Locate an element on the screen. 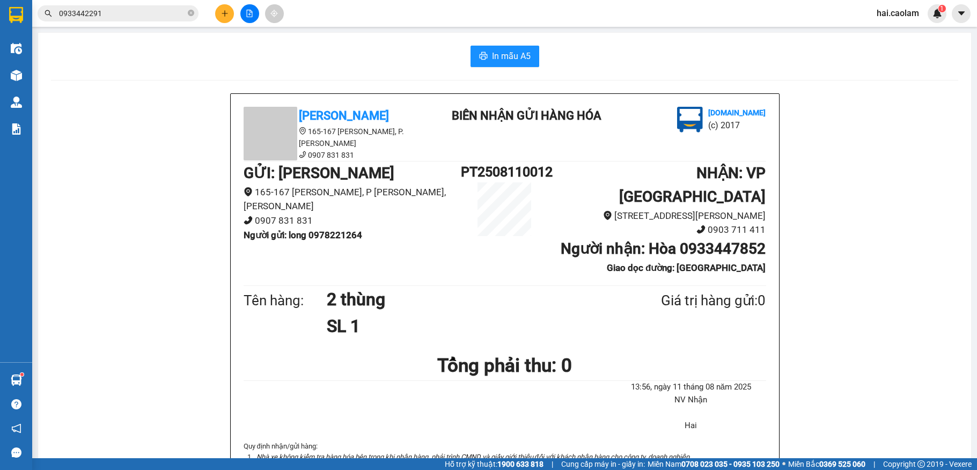 The height and width of the screenshot is (470, 977). span: In mẫu A5 is located at coordinates (511, 56).